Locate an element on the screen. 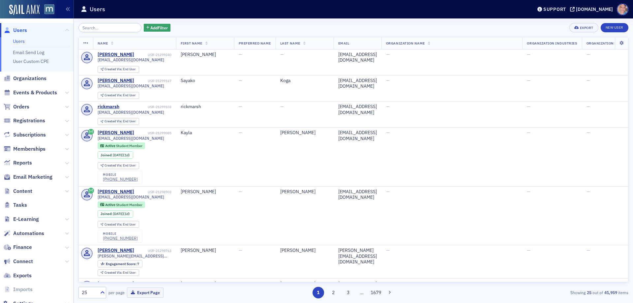 The height and width of the screenshot is (303, 633). a: Organizations is located at coordinates (25, 78).